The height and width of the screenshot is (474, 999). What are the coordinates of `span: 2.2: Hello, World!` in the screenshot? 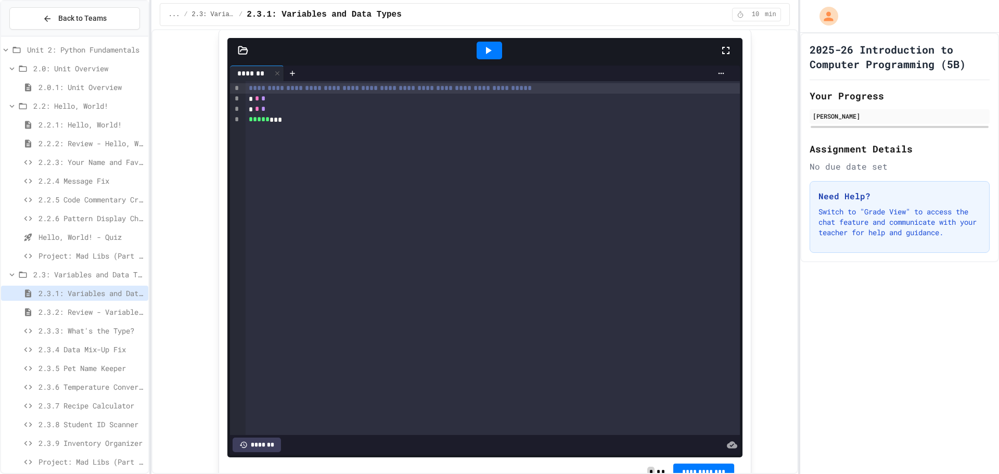 It's located at (88, 106).